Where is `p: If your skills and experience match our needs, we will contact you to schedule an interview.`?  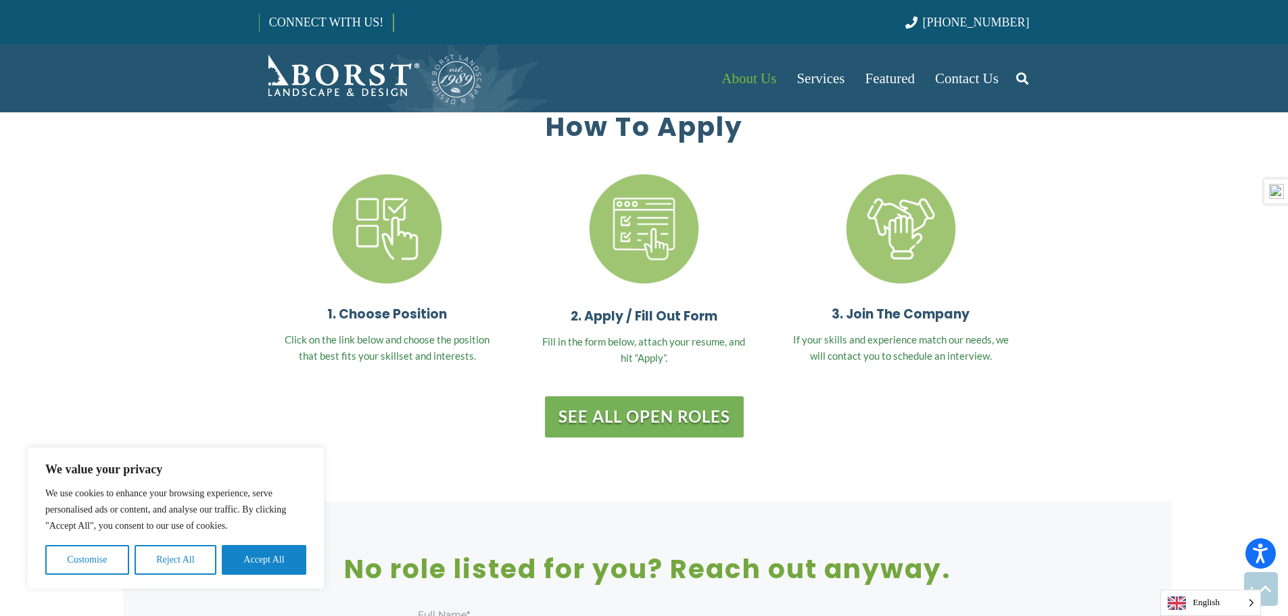 p: If your skills and experience match our needs, we will contact you to schedule an interview. is located at coordinates (900, 347).